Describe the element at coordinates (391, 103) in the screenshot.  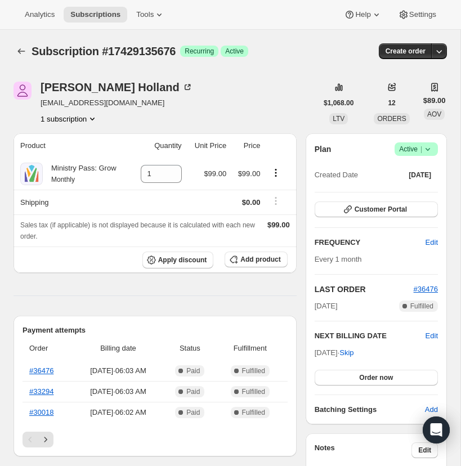
I see `span: 12` at that location.